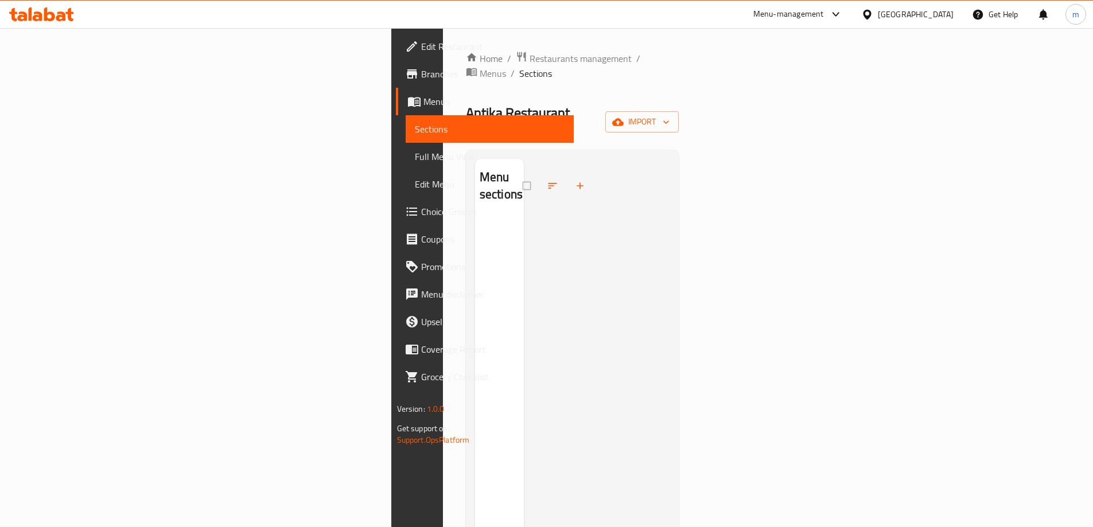 The image size is (1093, 527). I want to click on a: Menus, so click(485, 102).